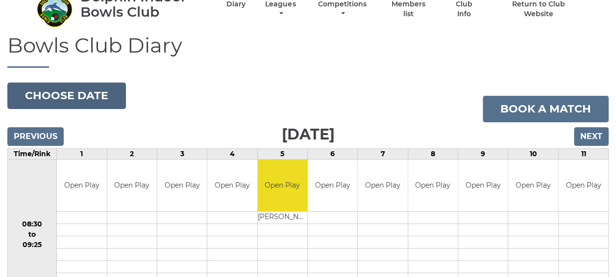 This screenshot has width=616, height=277. I want to click on td: 2, so click(132, 154).